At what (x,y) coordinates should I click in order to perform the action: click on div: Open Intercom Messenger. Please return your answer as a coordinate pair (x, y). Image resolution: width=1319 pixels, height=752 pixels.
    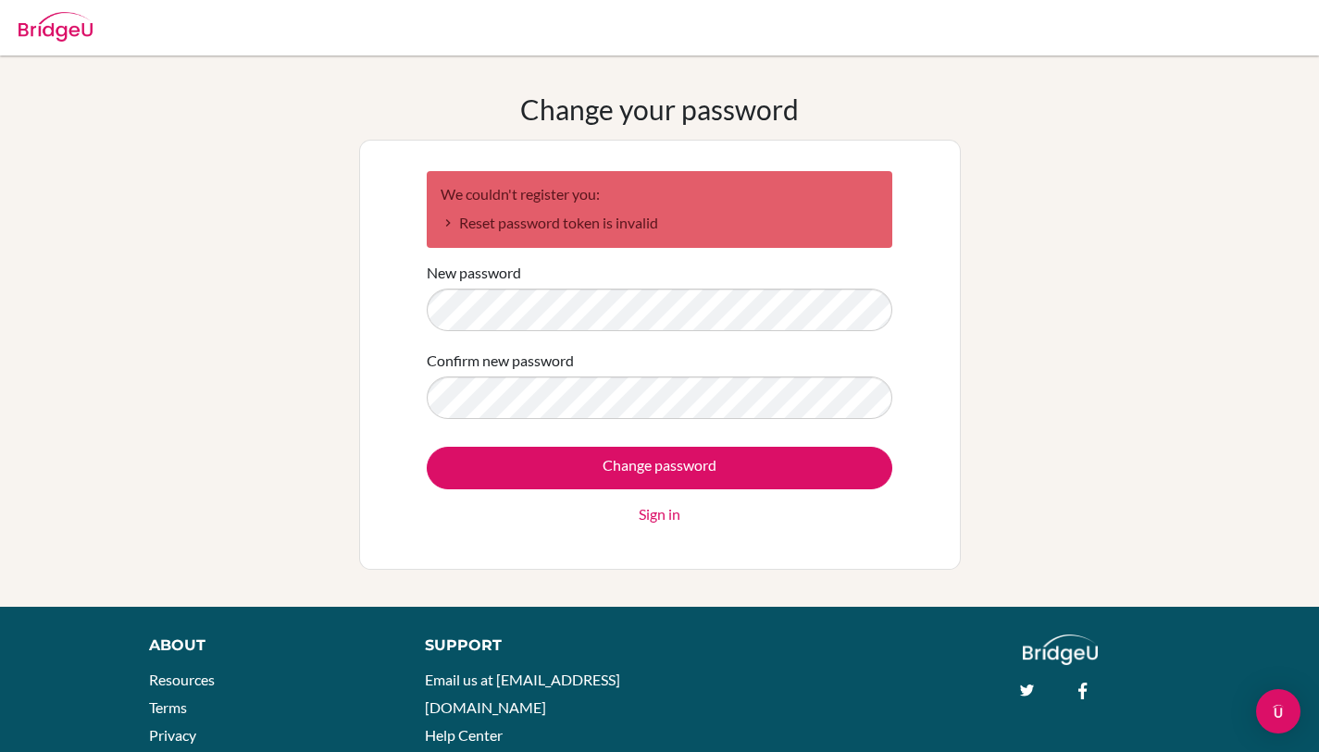
    Looking at the image, I should click on (1278, 712).